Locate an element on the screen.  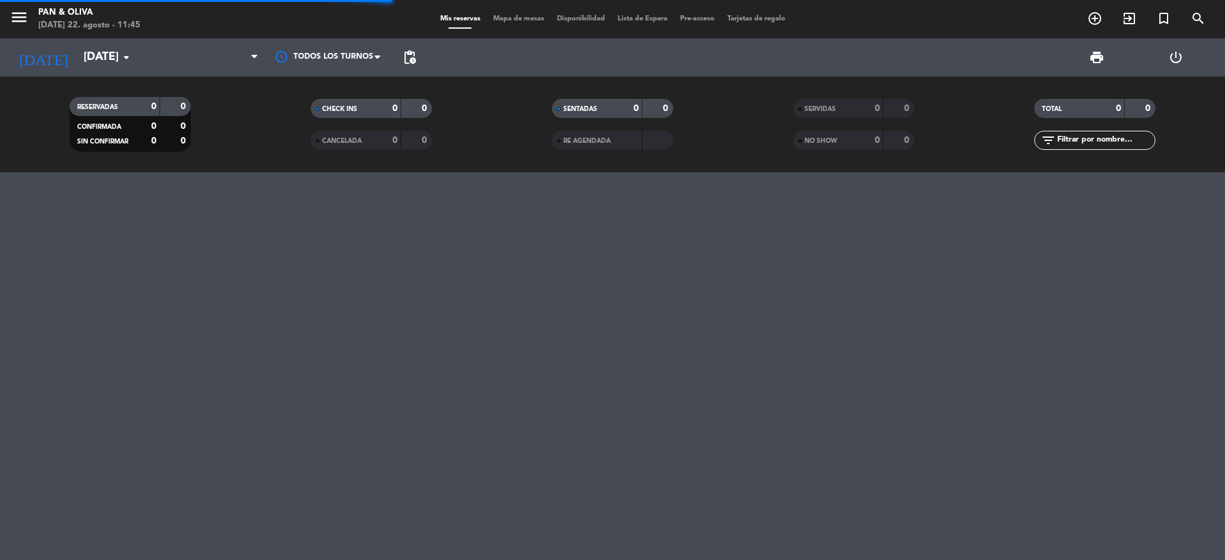
span: SIN CONFIRMAR is located at coordinates (103, 142).